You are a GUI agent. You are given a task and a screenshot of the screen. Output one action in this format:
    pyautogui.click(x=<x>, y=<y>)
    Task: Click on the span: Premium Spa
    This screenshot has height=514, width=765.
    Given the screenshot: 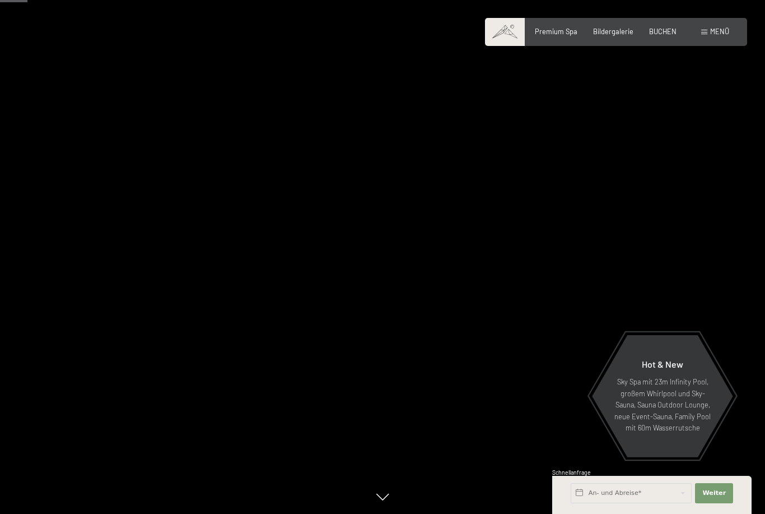 What is the action you would take?
    pyautogui.click(x=556, y=31)
    